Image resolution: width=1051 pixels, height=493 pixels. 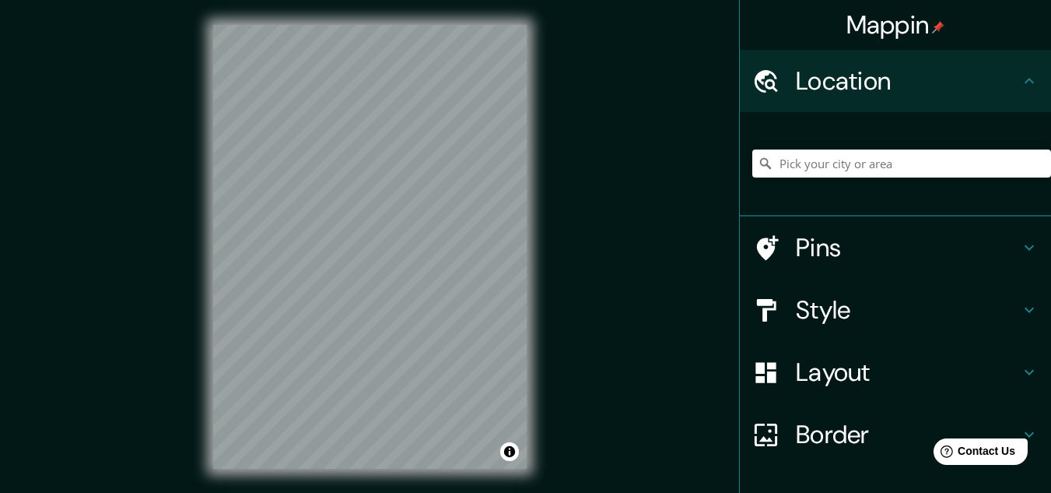 I want to click on div: Style, so click(x=896, y=310).